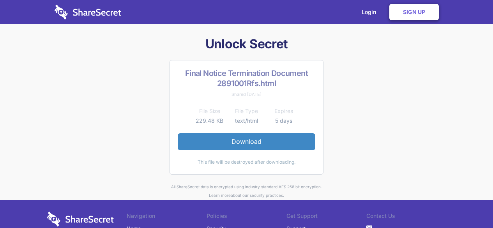 The height and width of the screenshot is (228, 493). Describe the element at coordinates (246, 162) in the screenshot. I see `div: This file will be destroyed after downloading.` at that location.